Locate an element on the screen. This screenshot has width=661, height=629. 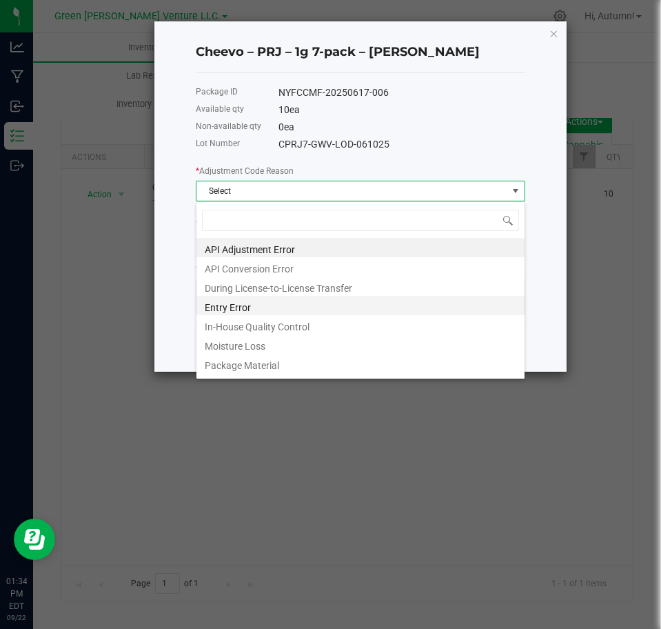
label: Adjustment Code Reason is located at coordinates (245, 171).